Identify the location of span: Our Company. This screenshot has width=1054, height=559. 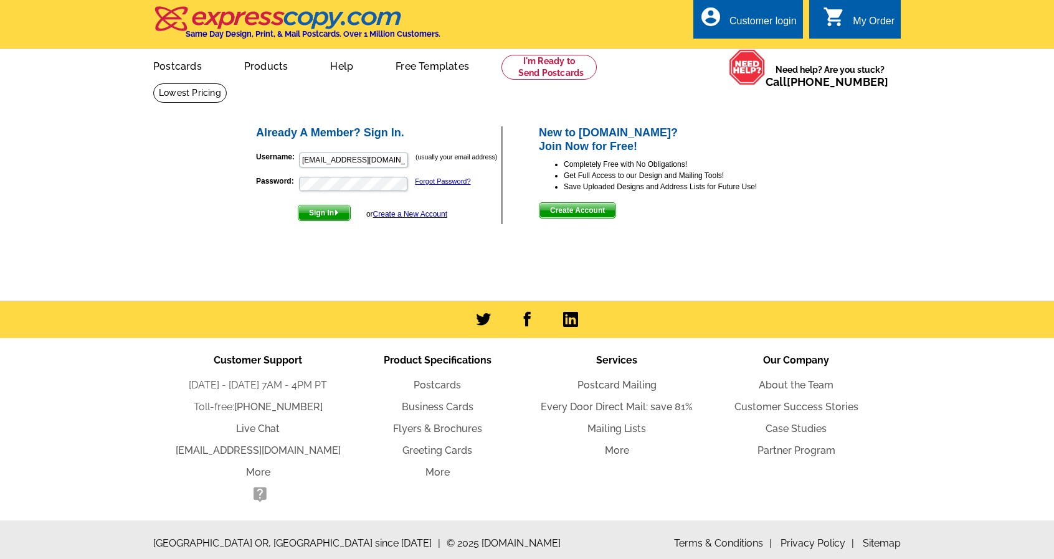
(796, 360).